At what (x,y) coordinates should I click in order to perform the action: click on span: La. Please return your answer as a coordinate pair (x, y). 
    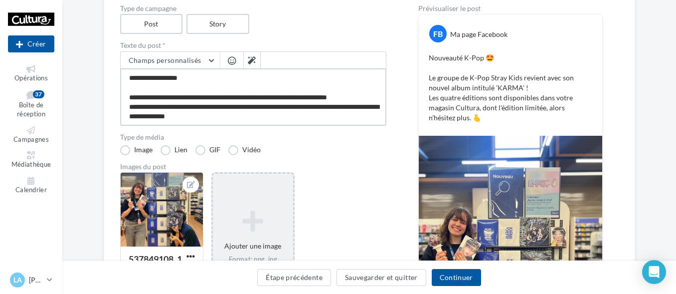
    Looking at the image, I should click on (17, 280).